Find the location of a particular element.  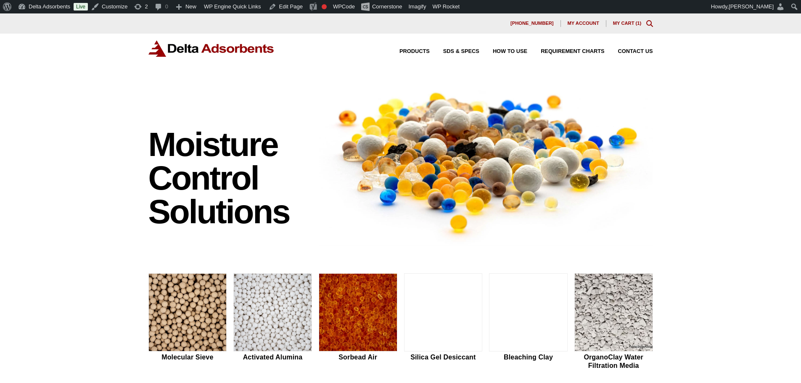

a: Bleaching Clay is located at coordinates (528, 322).